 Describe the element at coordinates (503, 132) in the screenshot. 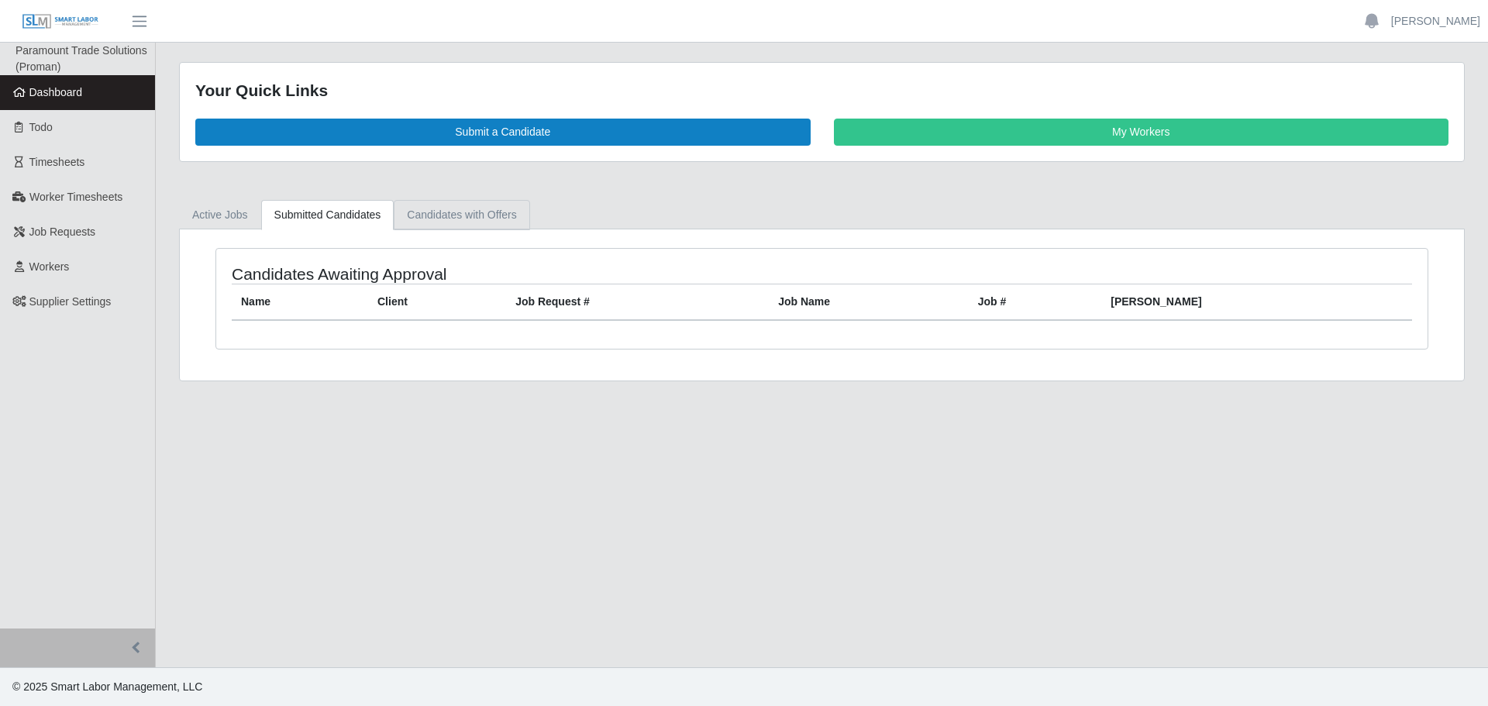

I see `a: Submit a Candidate` at that location.